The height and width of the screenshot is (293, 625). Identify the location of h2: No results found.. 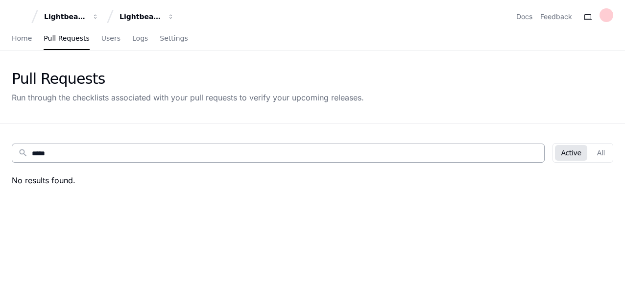
(313, 180).